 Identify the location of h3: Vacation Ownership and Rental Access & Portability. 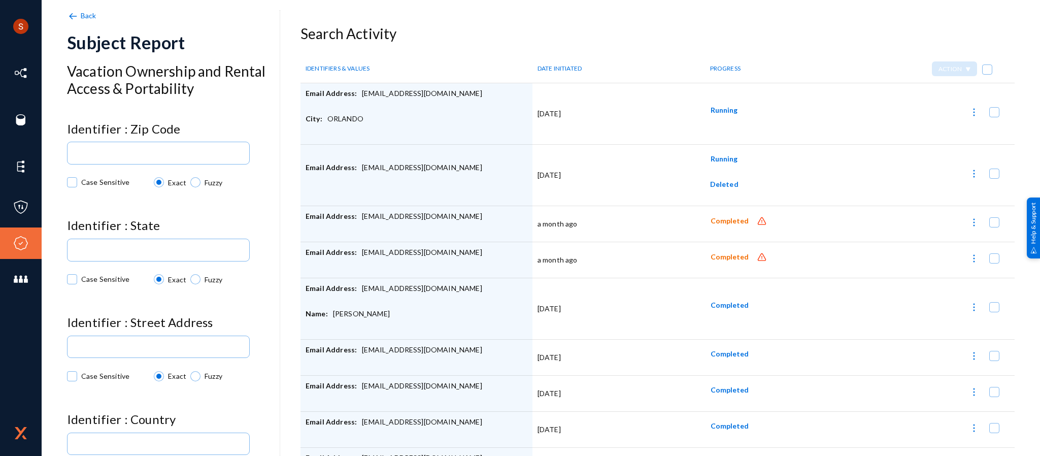
(173, 80).